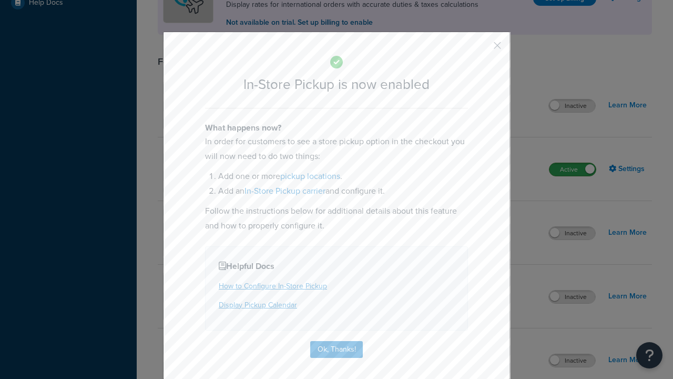 This screenshot has height=379, width=673. Describe the element at coordinates (337, 266) in the screenshot. I see `h4: Helpful Docs` at that location.